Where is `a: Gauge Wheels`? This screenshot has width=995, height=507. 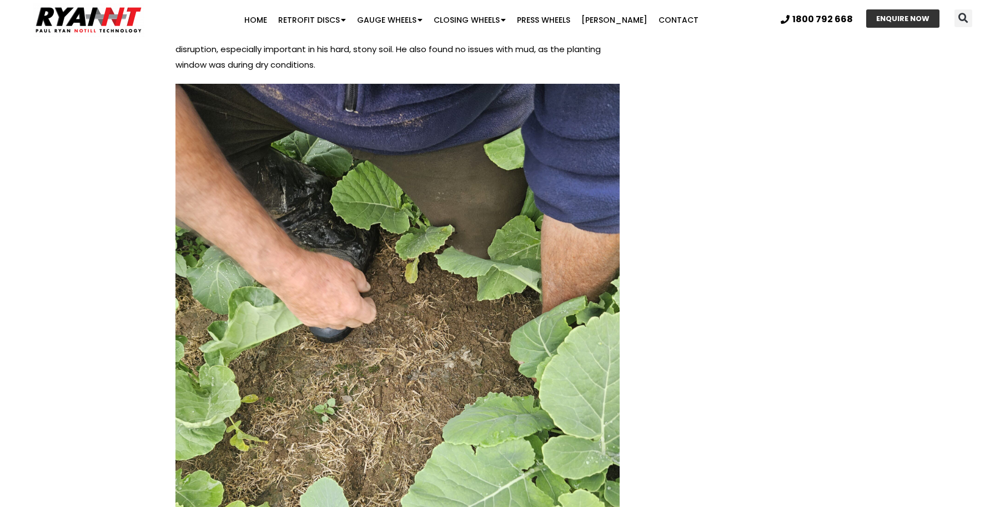 a: Gauge Wheels is located at coordinates (390, 20).